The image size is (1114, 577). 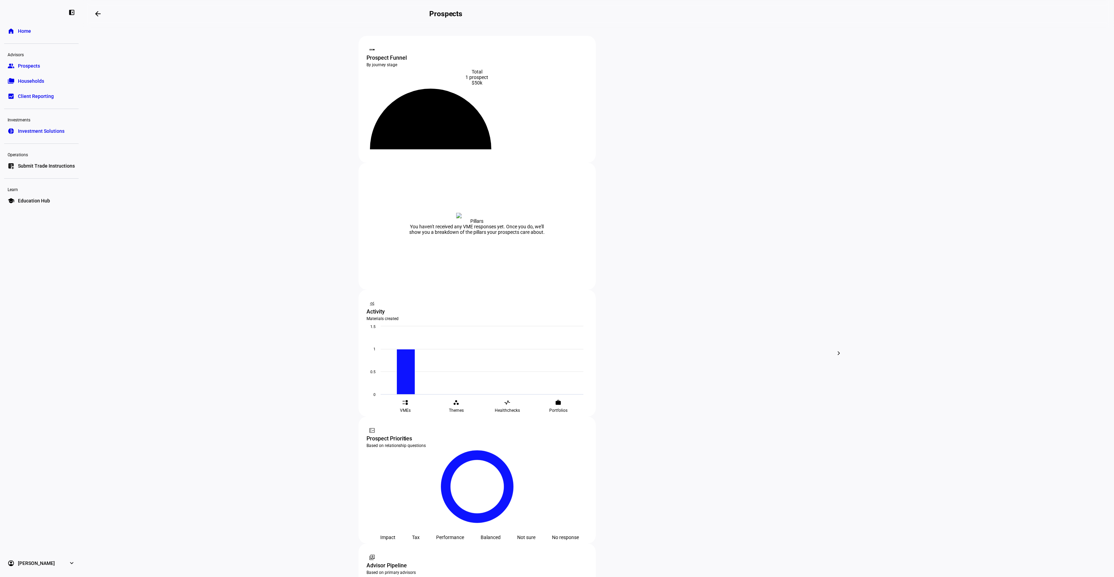 What do you see at coordinates (446, 14) in the screenshot?
I see `h2: Prospects` at bounding box center [446, 14].